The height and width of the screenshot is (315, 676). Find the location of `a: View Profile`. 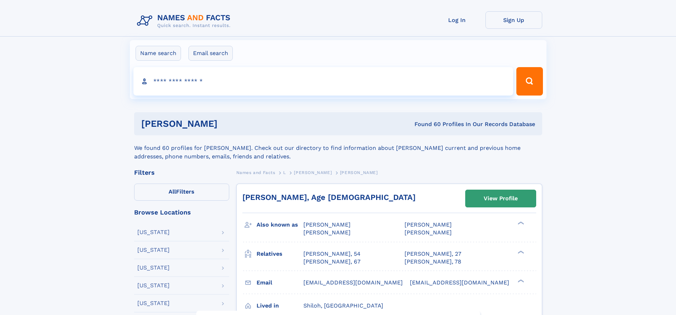

a: View Profile is located at coordinates (501, 198).